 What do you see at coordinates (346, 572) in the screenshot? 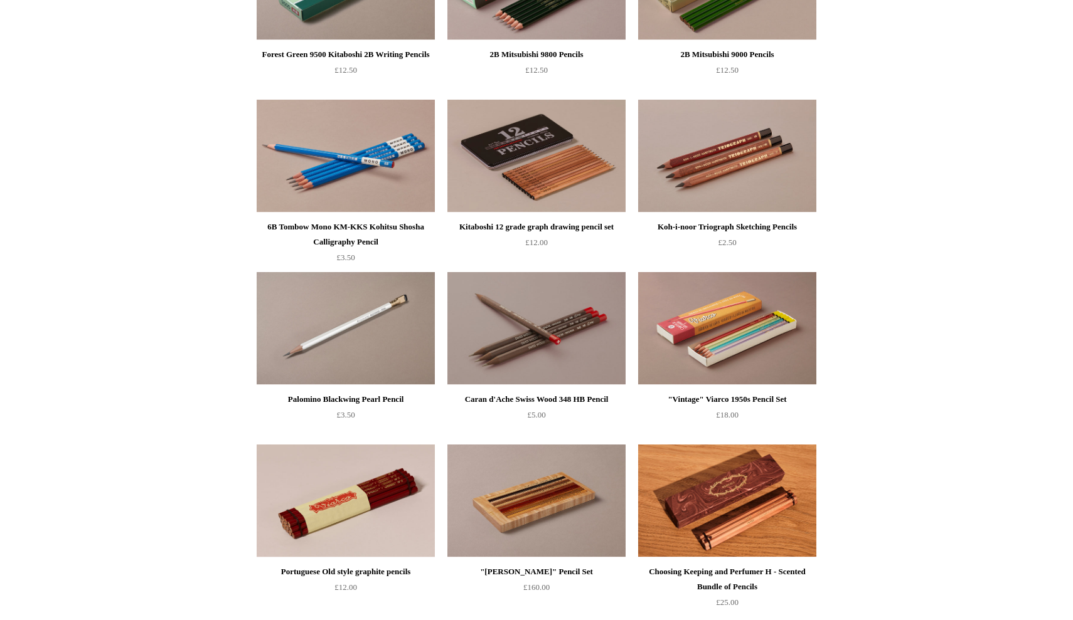
I see `div: Portuguese Old style graphite pencils` at bounding box center [346, 572].